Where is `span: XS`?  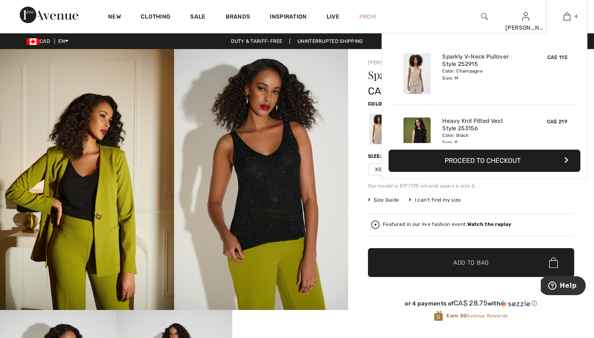
span: XS is located at coordinates (378, 170).